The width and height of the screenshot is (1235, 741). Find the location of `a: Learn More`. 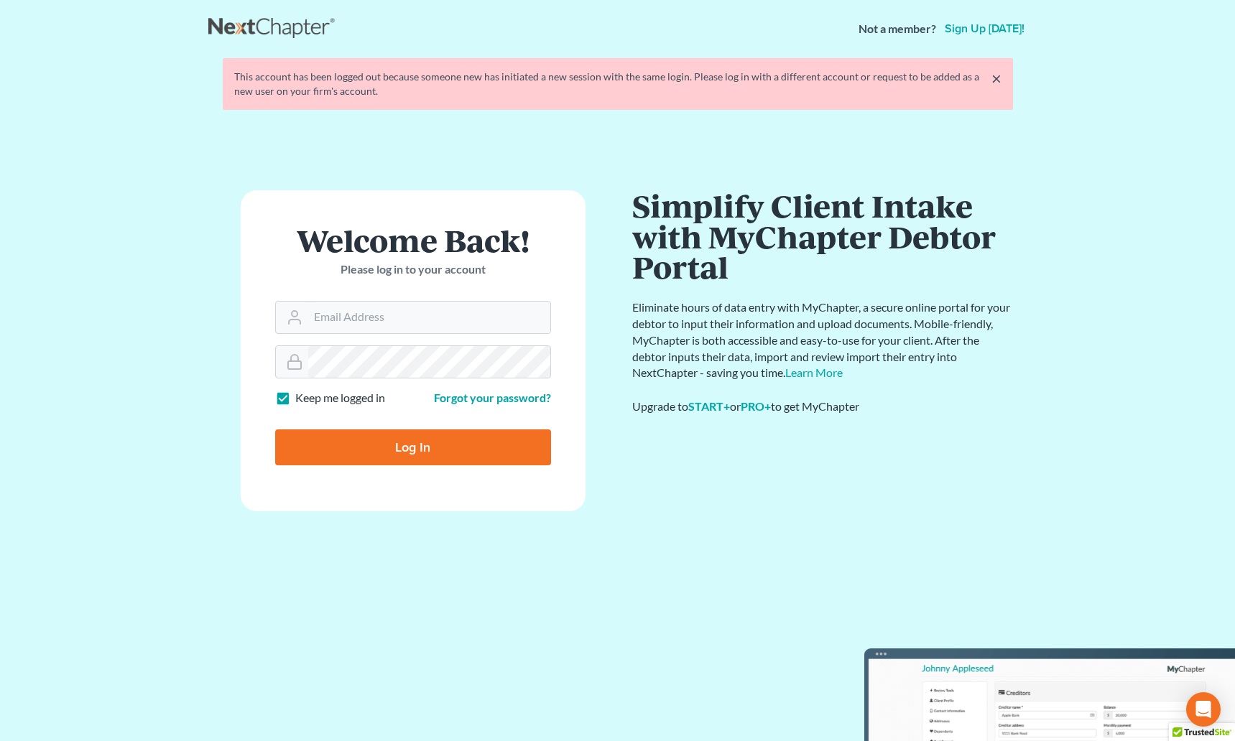

a: Learn More is located at coordinates (814, 372).